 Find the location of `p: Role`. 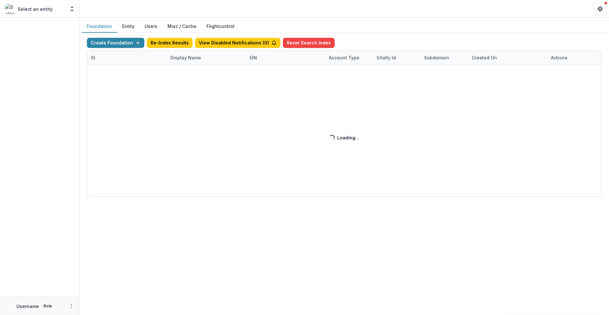

p: Role is located at coordinates (48, 306).